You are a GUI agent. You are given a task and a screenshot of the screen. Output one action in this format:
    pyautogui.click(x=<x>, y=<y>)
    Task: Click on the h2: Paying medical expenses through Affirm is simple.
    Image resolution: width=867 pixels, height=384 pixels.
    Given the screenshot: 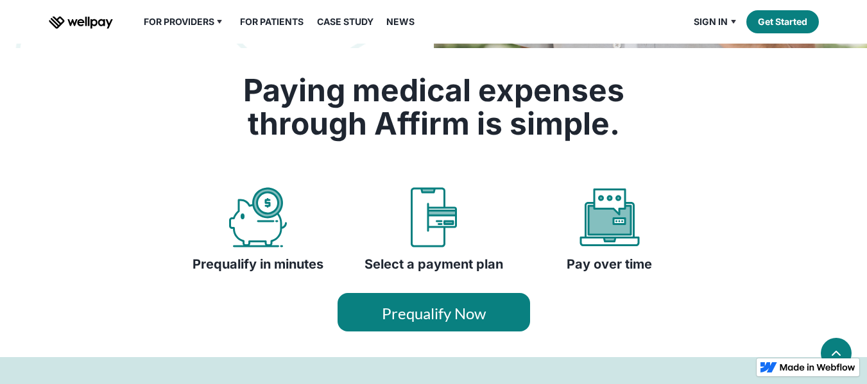 What is the action you would take?
    pyautogui.click(x=434, y=107)
    